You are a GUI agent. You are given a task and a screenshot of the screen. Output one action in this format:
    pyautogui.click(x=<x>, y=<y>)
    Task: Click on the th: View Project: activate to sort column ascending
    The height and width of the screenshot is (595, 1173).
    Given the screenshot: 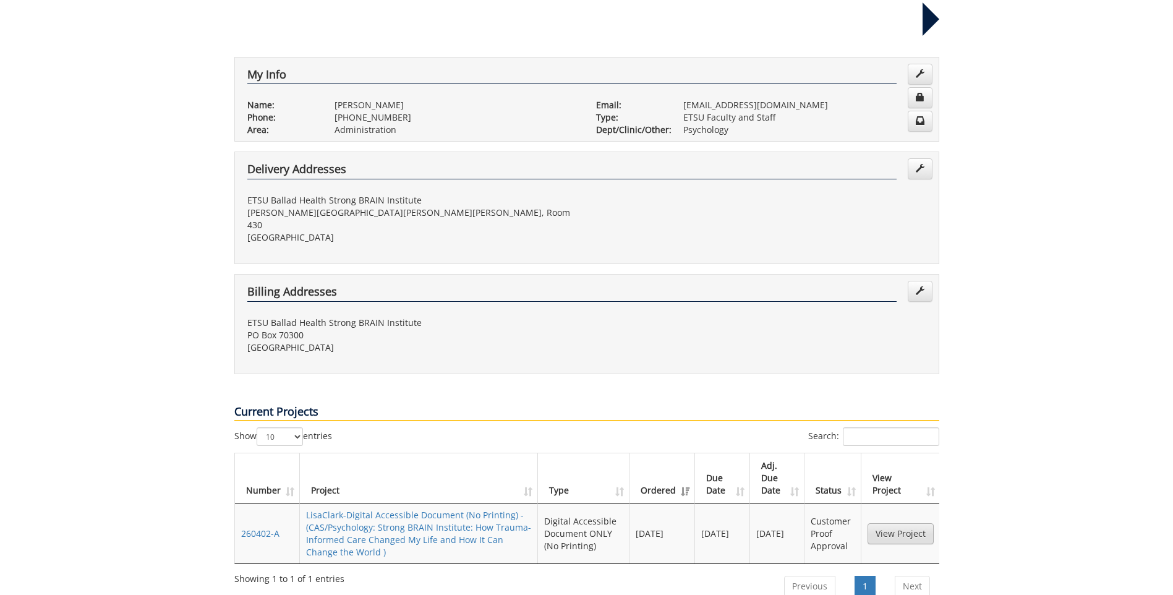 What is the action you would take?
    pyautogui.click(x=901, y=478)
    